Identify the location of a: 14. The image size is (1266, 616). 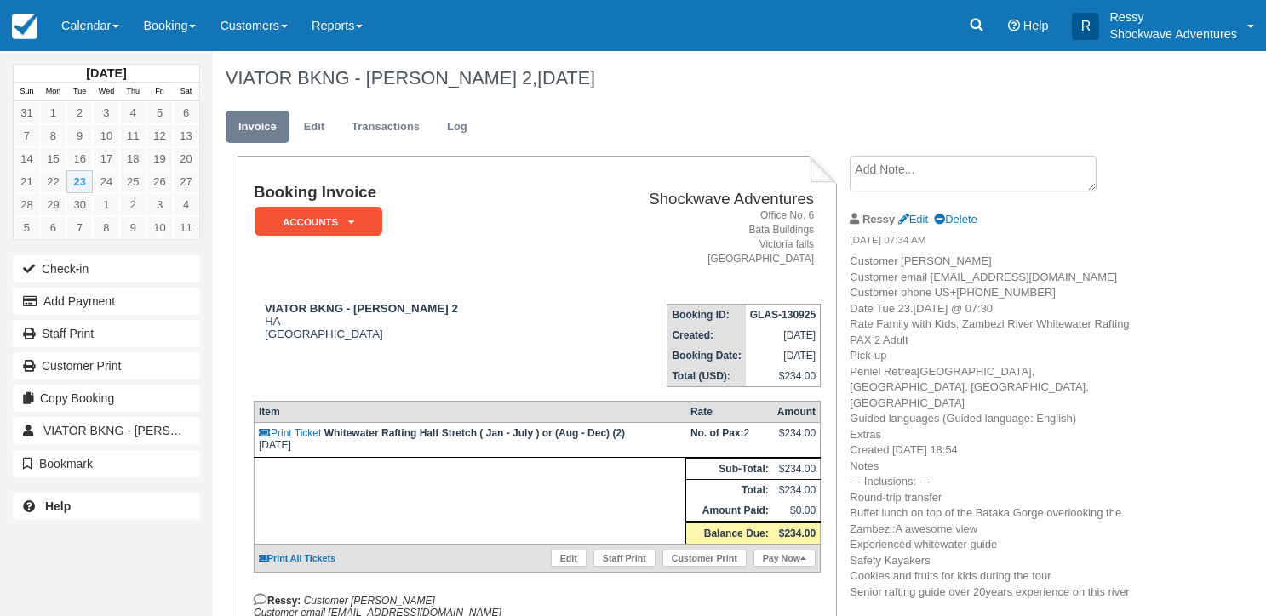
(26, 158).